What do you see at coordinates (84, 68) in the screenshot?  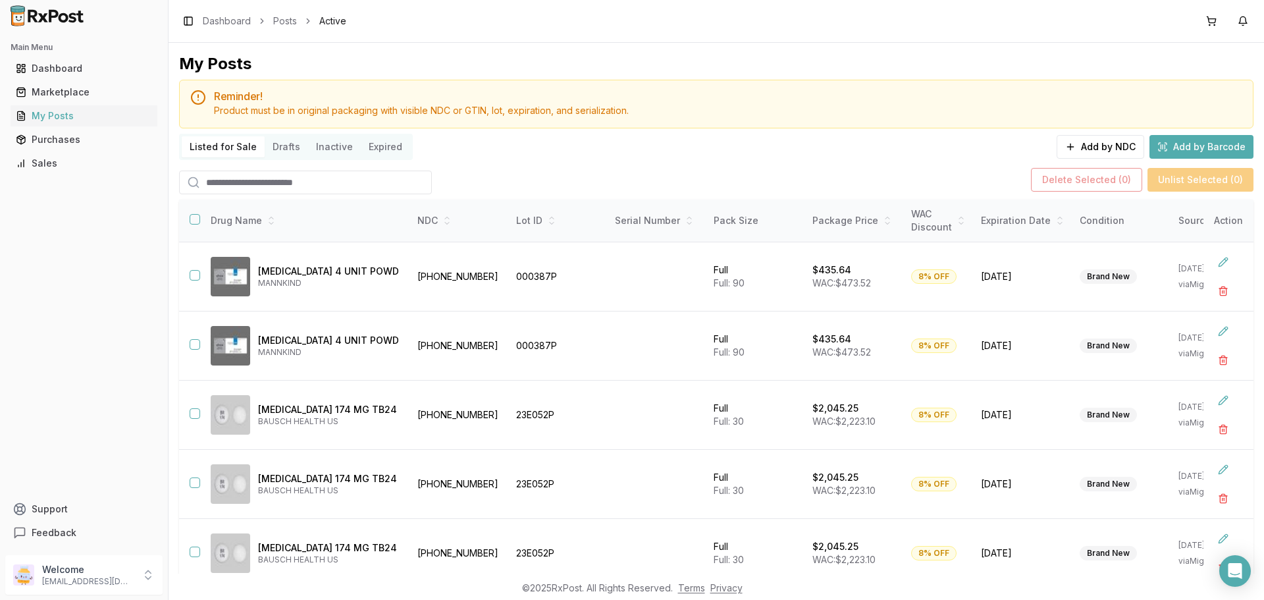 I see `button: Dashboard` at bounding box center [84, 68].